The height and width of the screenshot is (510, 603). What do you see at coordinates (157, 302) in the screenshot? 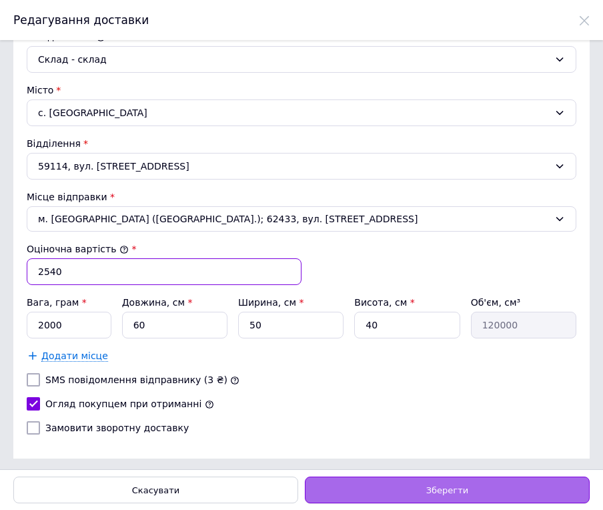
I see `label: Довжина, см` at bounding box center [157, 302].